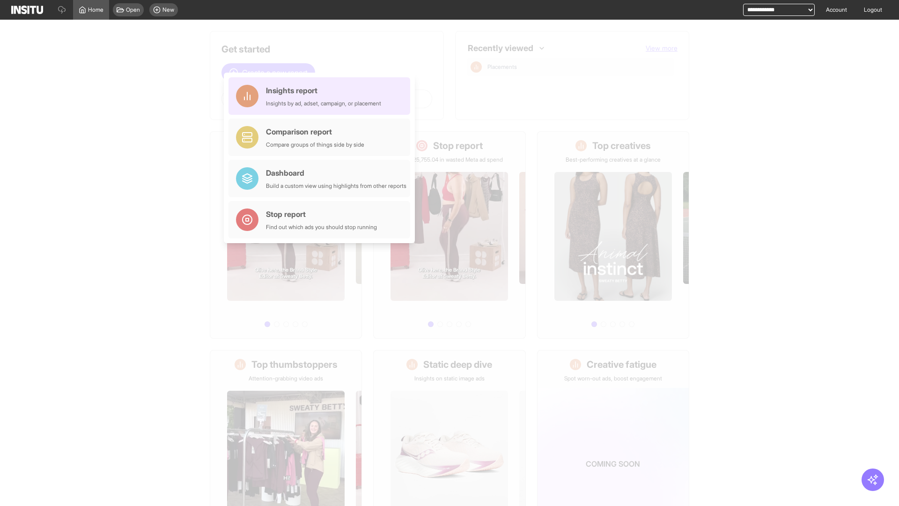 Image resolution: width=899 pixels, height=506 pixels. I want to click on div: Stop report, so click(321, 214).